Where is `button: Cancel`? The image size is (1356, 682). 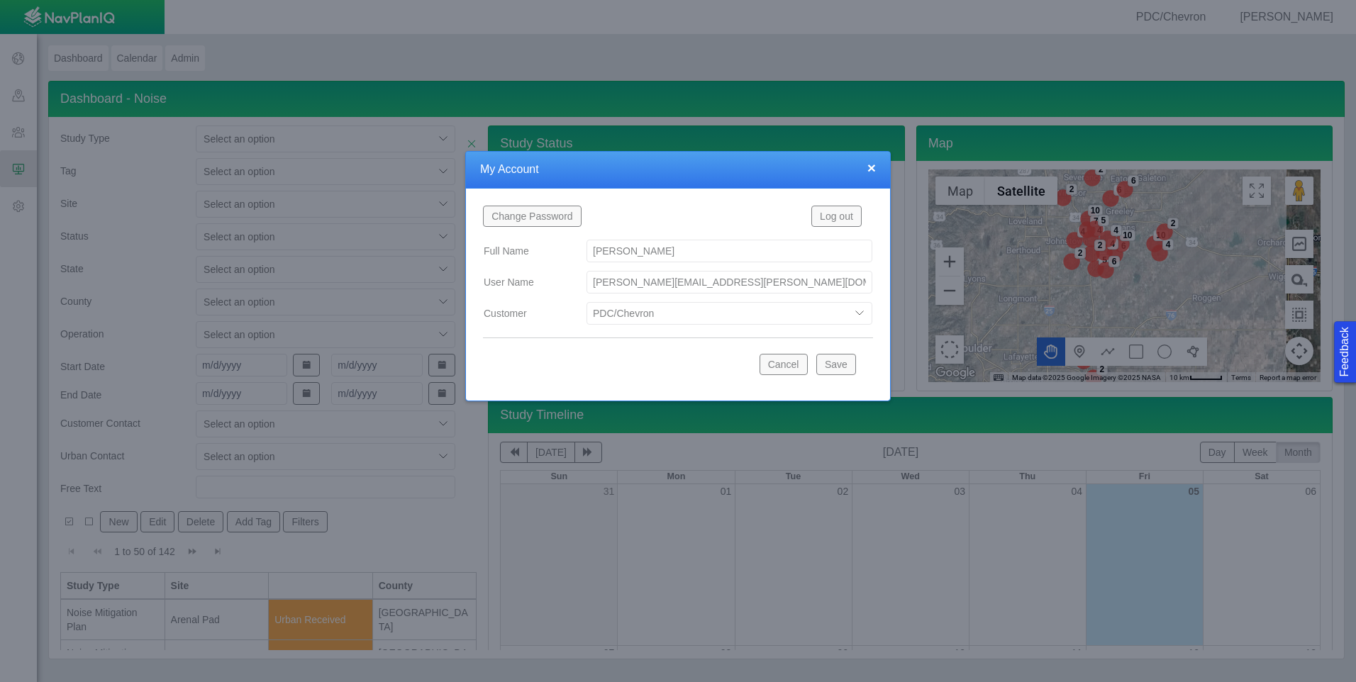
button: Cancel is located at coordinates (784, 365).